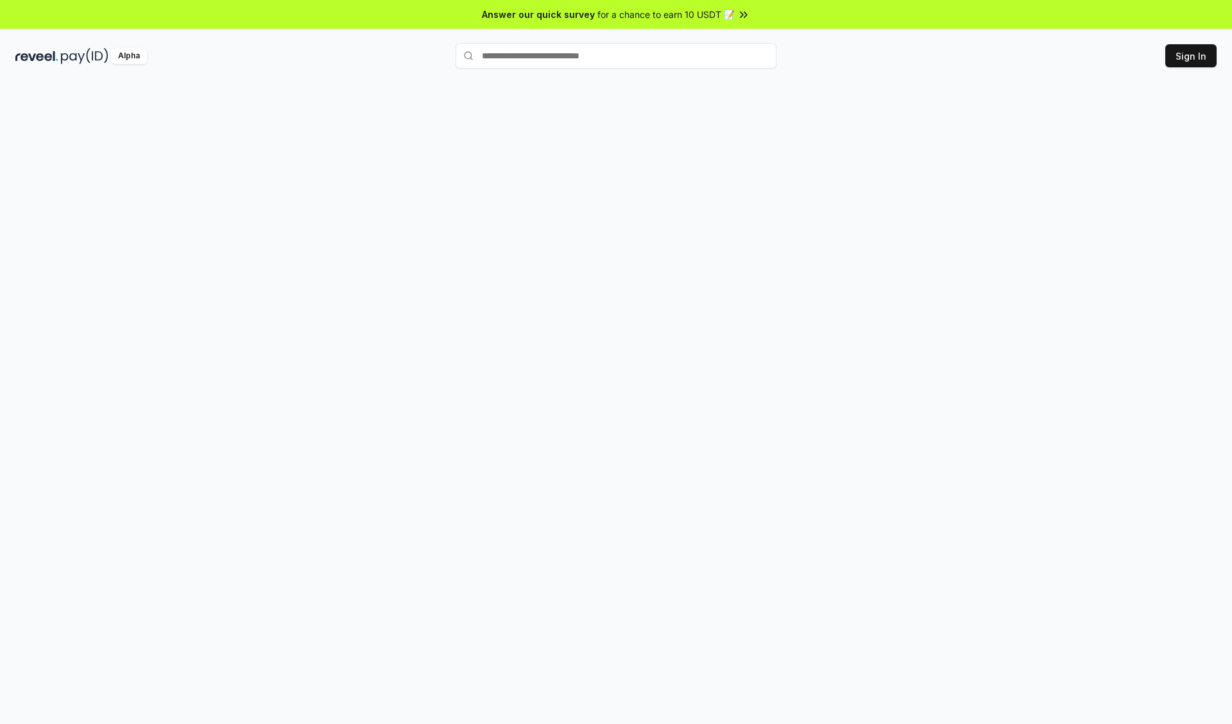 The image size is (1232, 724). I want to click on button: Sign In, so click(1191, 56).